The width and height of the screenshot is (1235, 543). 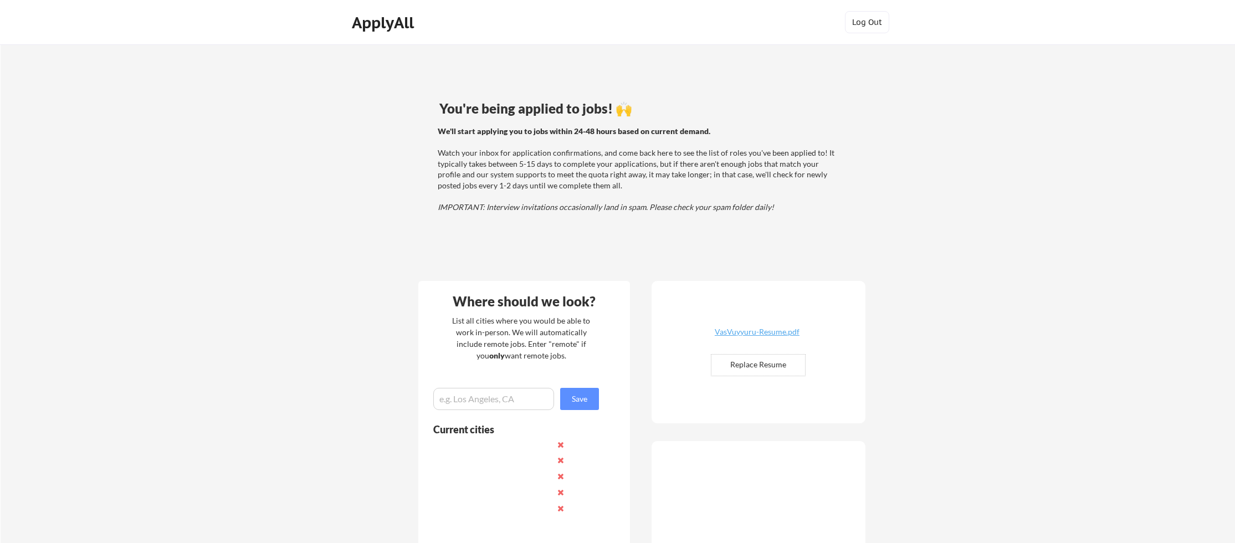 What do you see at coordinates (384, 23) in the screenshot?
I see `div: ApplyAll` at bounding box center [384, 23].